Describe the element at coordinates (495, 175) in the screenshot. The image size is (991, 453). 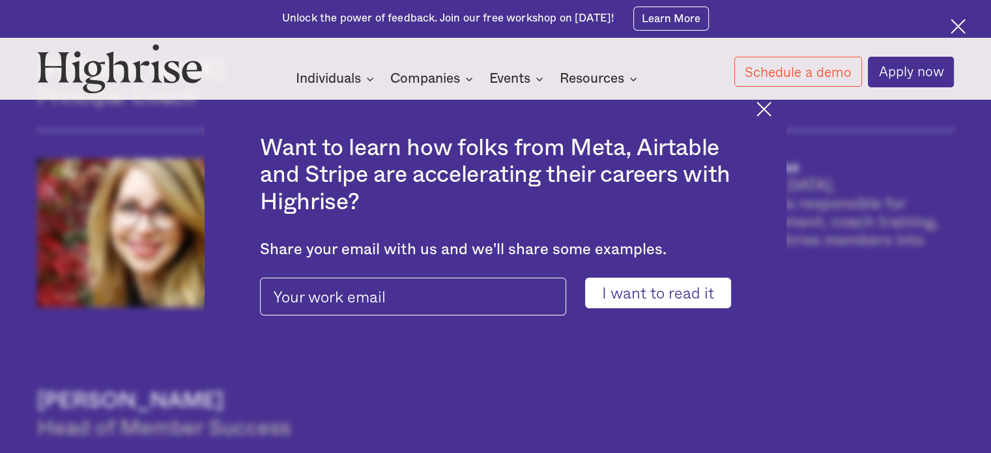
I see `h2: Want to learn how folks from Meta, Airtable and Stripe are accelerating their careers with Highrise?` at that location.